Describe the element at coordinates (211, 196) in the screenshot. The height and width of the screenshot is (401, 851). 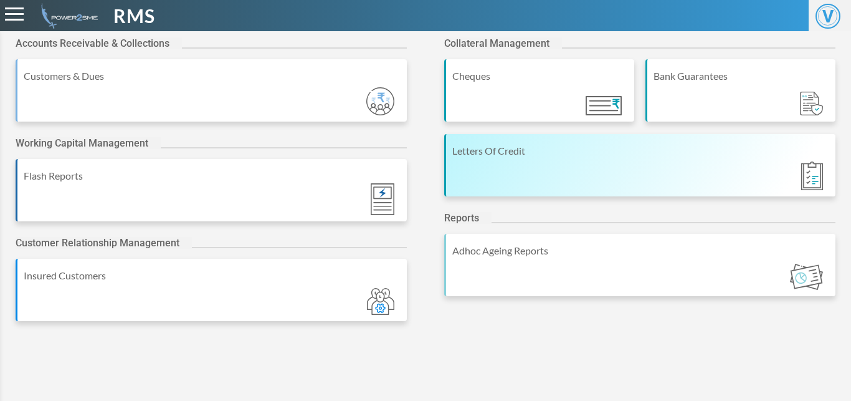
I see `a: Flash Reports Module_ic` at that location.